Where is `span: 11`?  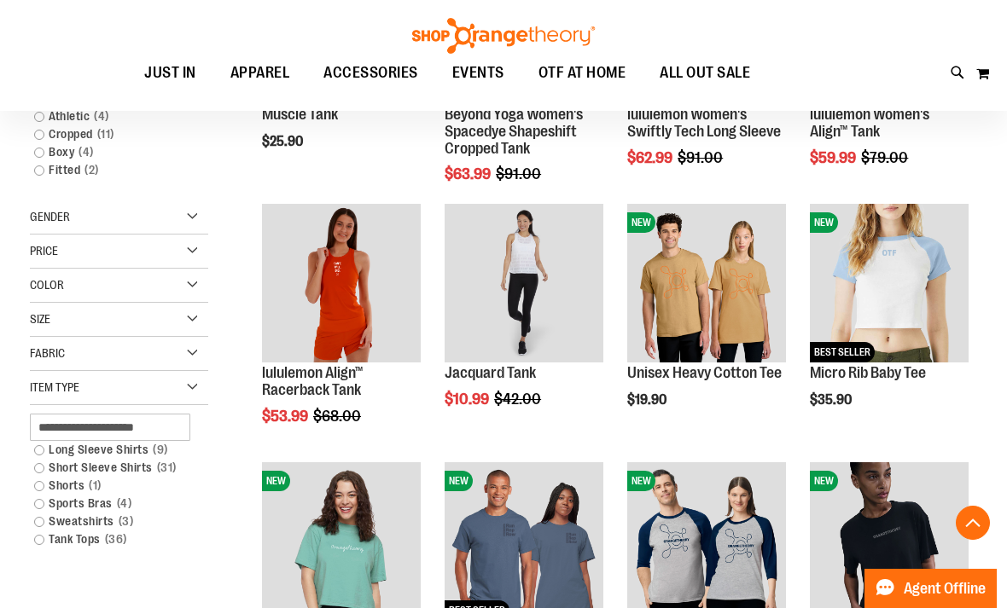 span: 11 is located at coordinates (106, 134).